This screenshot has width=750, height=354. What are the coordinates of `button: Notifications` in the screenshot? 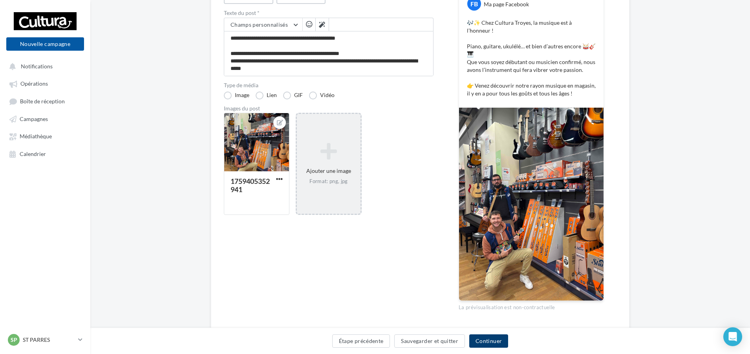 It's located at (44, 66).